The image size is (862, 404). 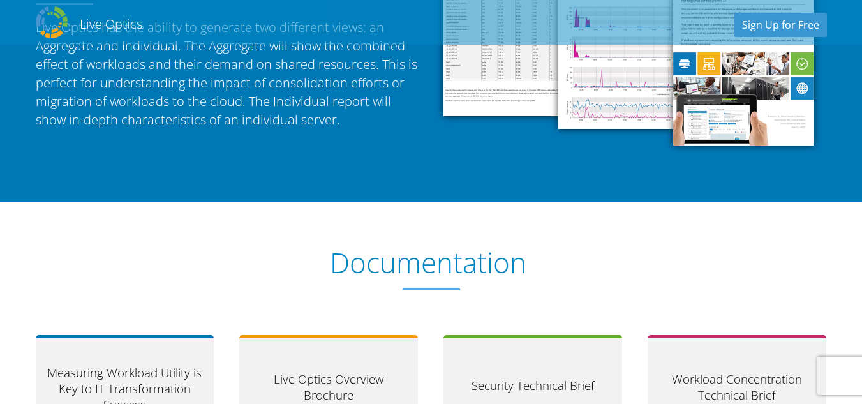 What do you see at coordinates (227, 73) in the screenshot?
I see `p: Live Optics has the ability to generate two different views: an Aggregate and Individual. The Agg...` at bounding box center [227, 73].